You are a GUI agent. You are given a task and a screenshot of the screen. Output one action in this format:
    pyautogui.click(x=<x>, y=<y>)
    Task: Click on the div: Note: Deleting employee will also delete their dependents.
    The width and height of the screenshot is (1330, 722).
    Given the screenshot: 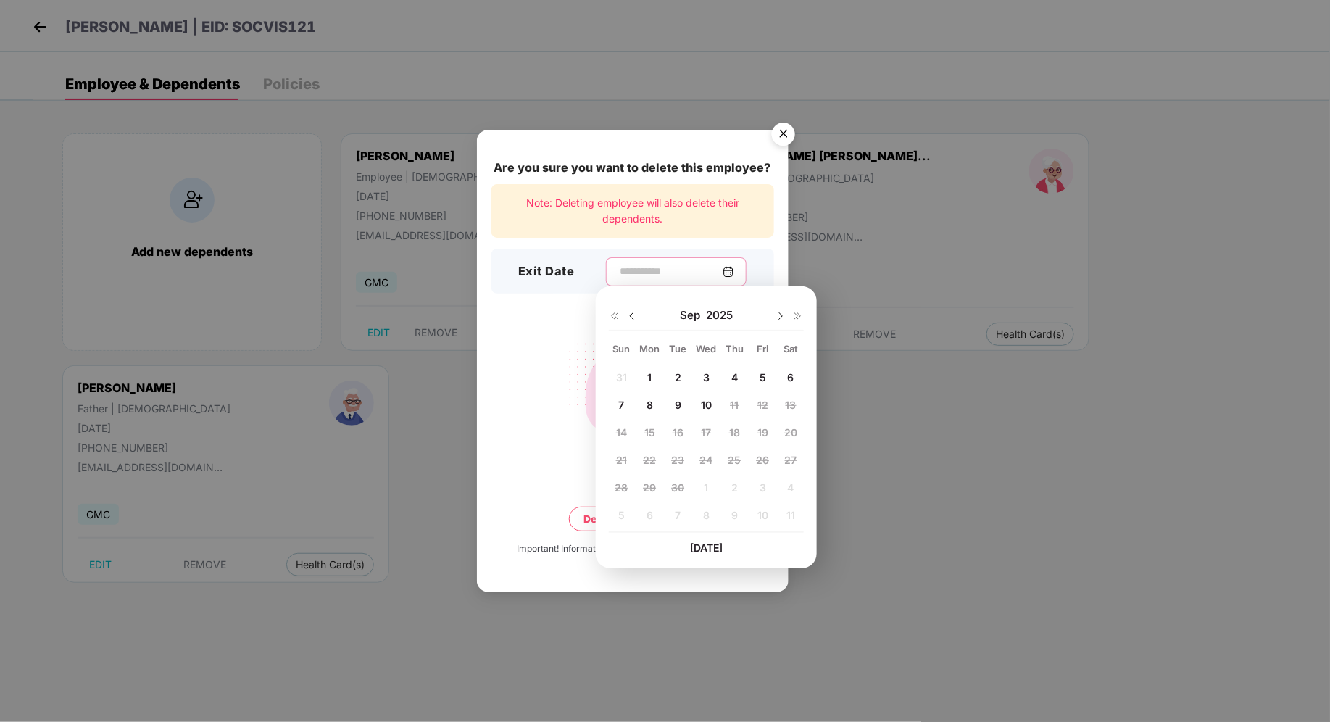 What is the action you would take?
    pyautogui.click(x=633, y=211)
    